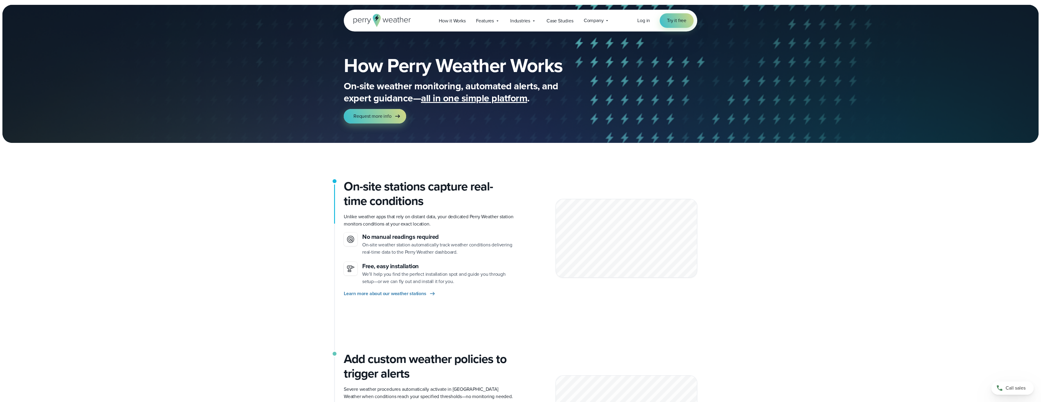  Describe the element at coordinates (1015, 388) in the screenshot. I see `span: Call sales` at that location.